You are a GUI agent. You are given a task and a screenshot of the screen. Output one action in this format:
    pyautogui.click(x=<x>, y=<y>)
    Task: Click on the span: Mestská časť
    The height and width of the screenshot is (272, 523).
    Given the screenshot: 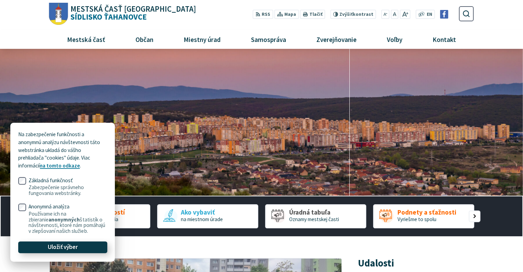 What is the action you would take?
    pyautogui.click(x=86, y=39)
    